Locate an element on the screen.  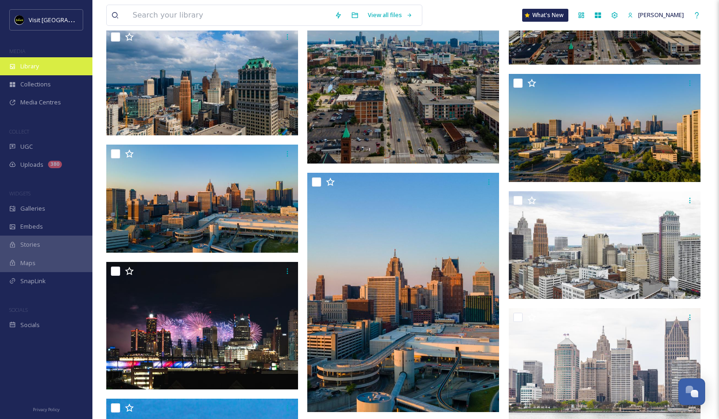
span: Stories is located at coordinates (30, 244).